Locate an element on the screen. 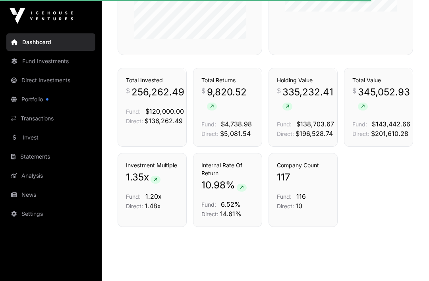  span: 117 is located at coordinates (284, 177).